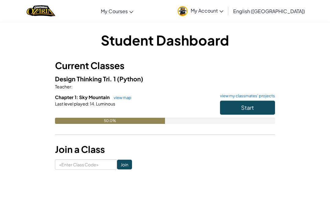  I want to click on span: My Account, so click(207, 10).